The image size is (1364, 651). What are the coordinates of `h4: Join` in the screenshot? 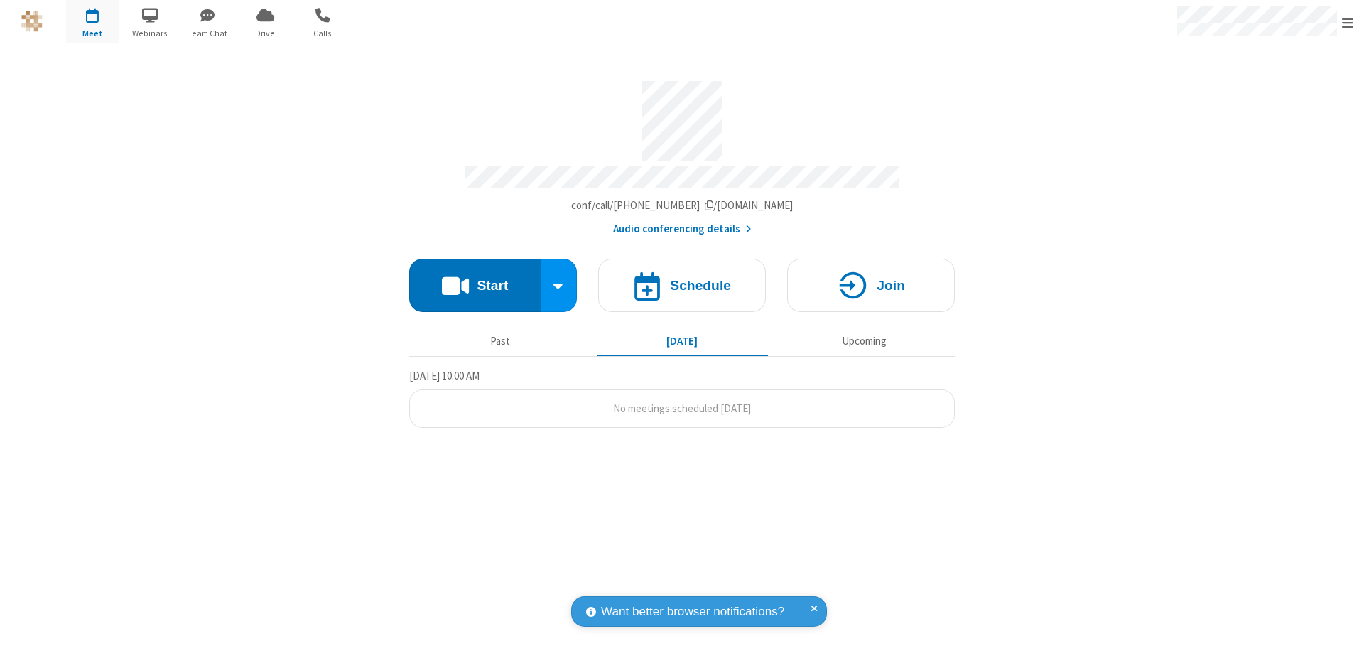 It's located at (891, 285).